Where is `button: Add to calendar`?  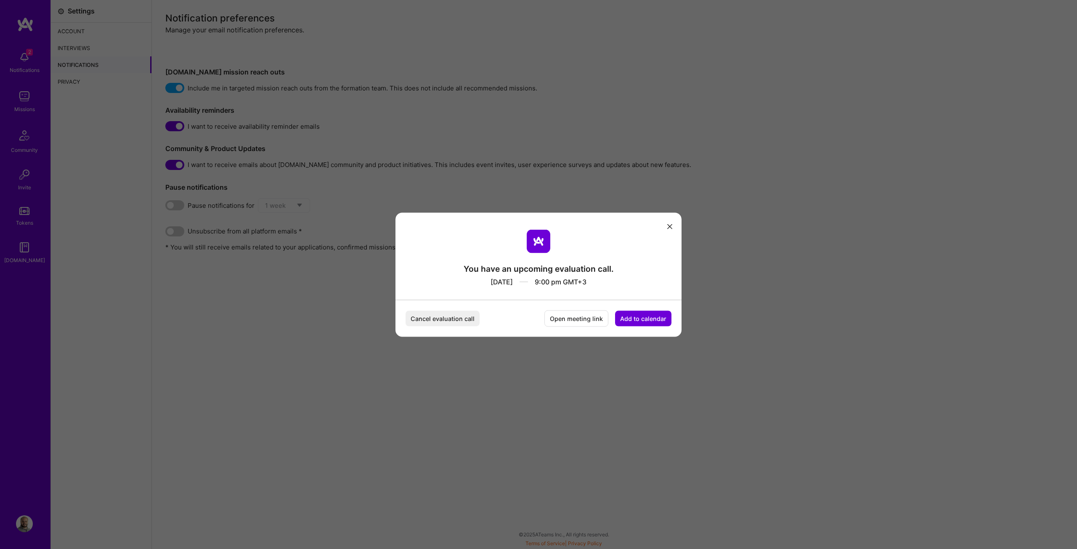
button: Add to calendar is located at coordinates (643, 318).